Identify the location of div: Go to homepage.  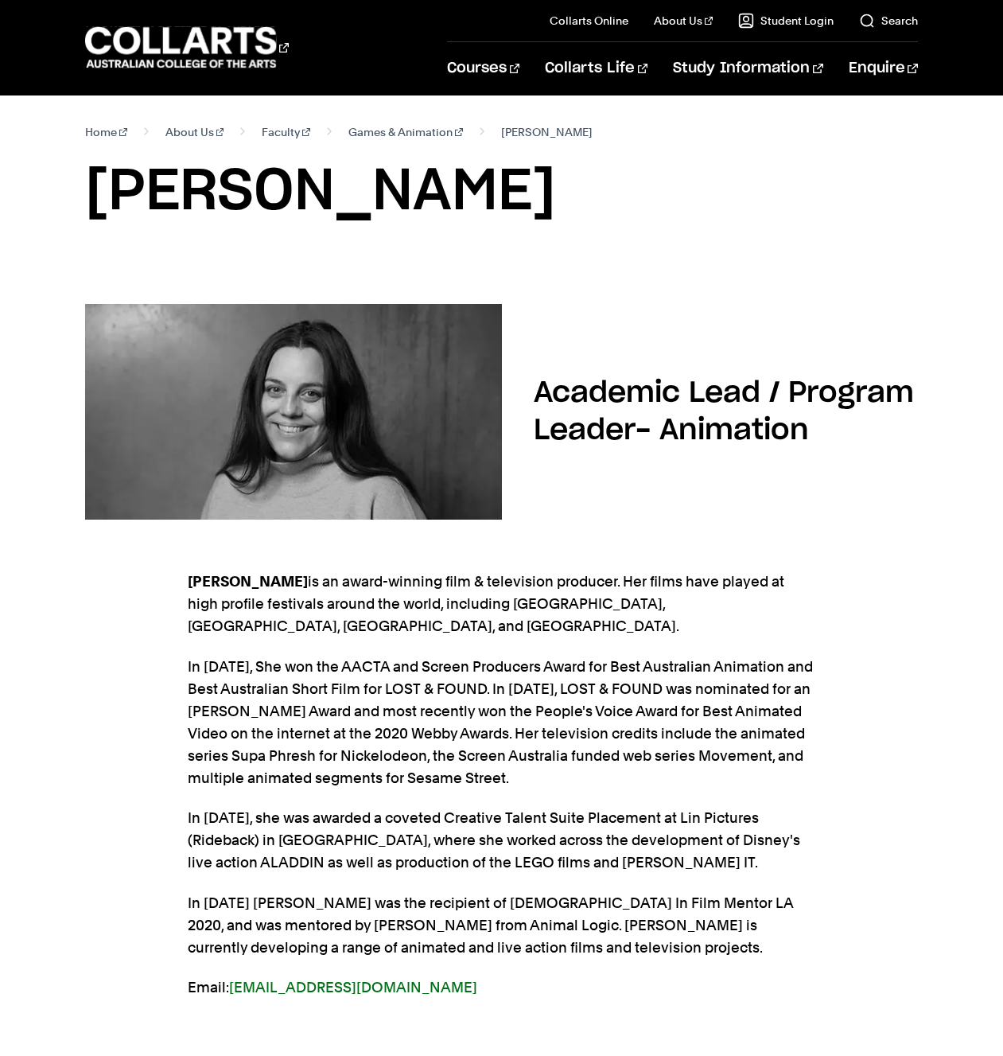
(187, 47).